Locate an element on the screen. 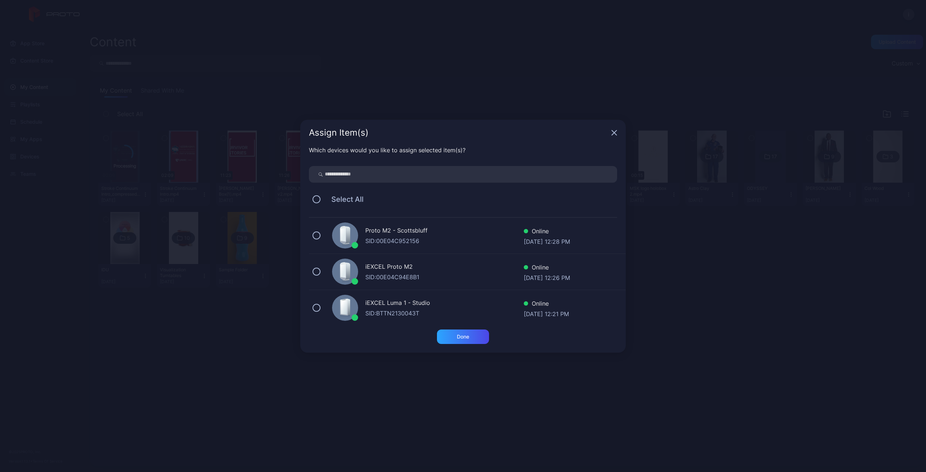 This screenshot has width=926, height=472. div: Assign Item(s) is located at coordinates (459, 133).